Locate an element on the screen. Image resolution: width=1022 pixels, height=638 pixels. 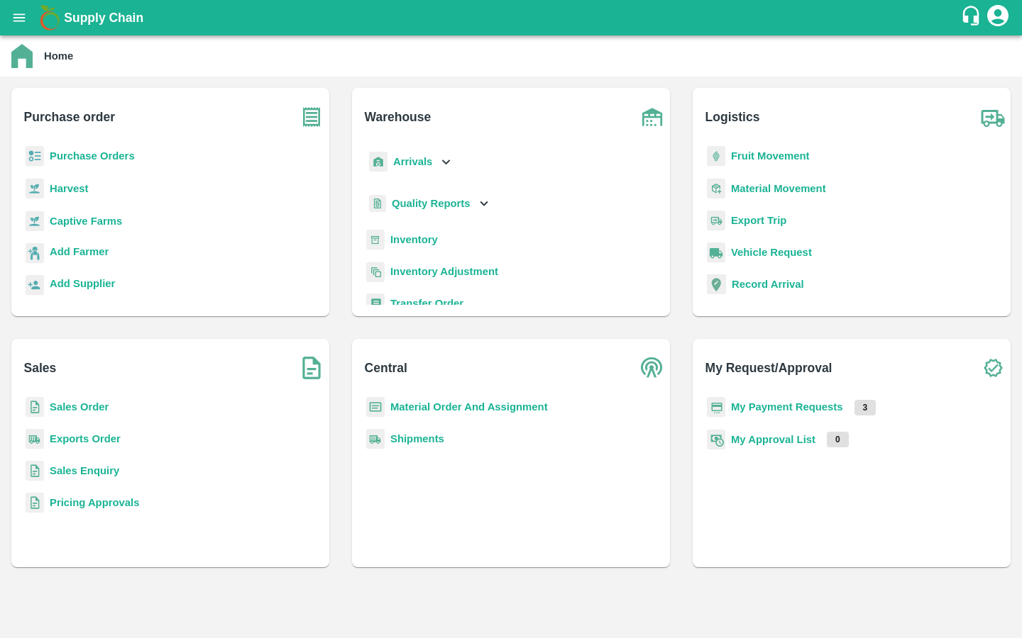
b: Quality Reports is located at coordinates (431, 204).